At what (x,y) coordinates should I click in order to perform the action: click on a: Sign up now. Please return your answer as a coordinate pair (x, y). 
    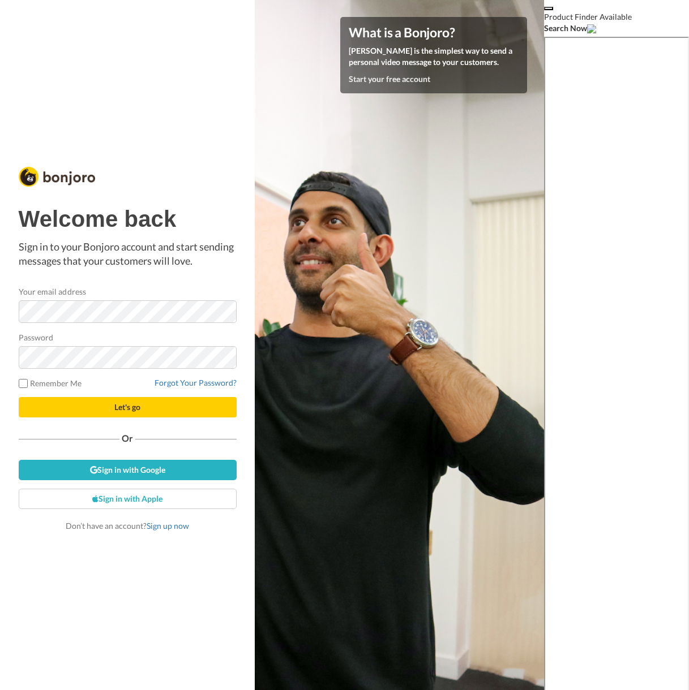
    Looking at the image, I should click on (168, 526).